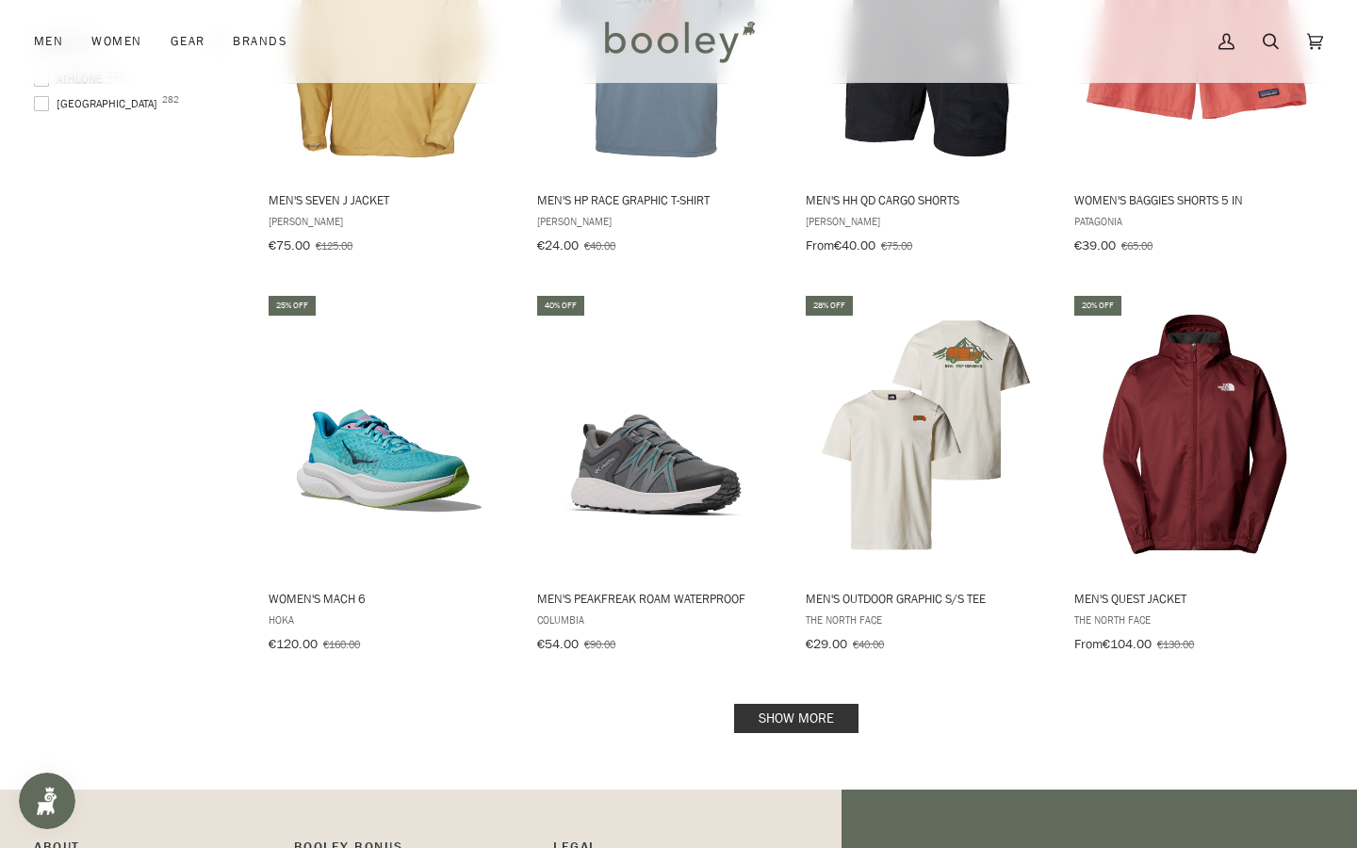 This screenshot has height=848, width=1357. What do you see at coordinates (1195, 220) in the screenshot?
I see `span: Patagonia` at bounding box center [1195, 220].